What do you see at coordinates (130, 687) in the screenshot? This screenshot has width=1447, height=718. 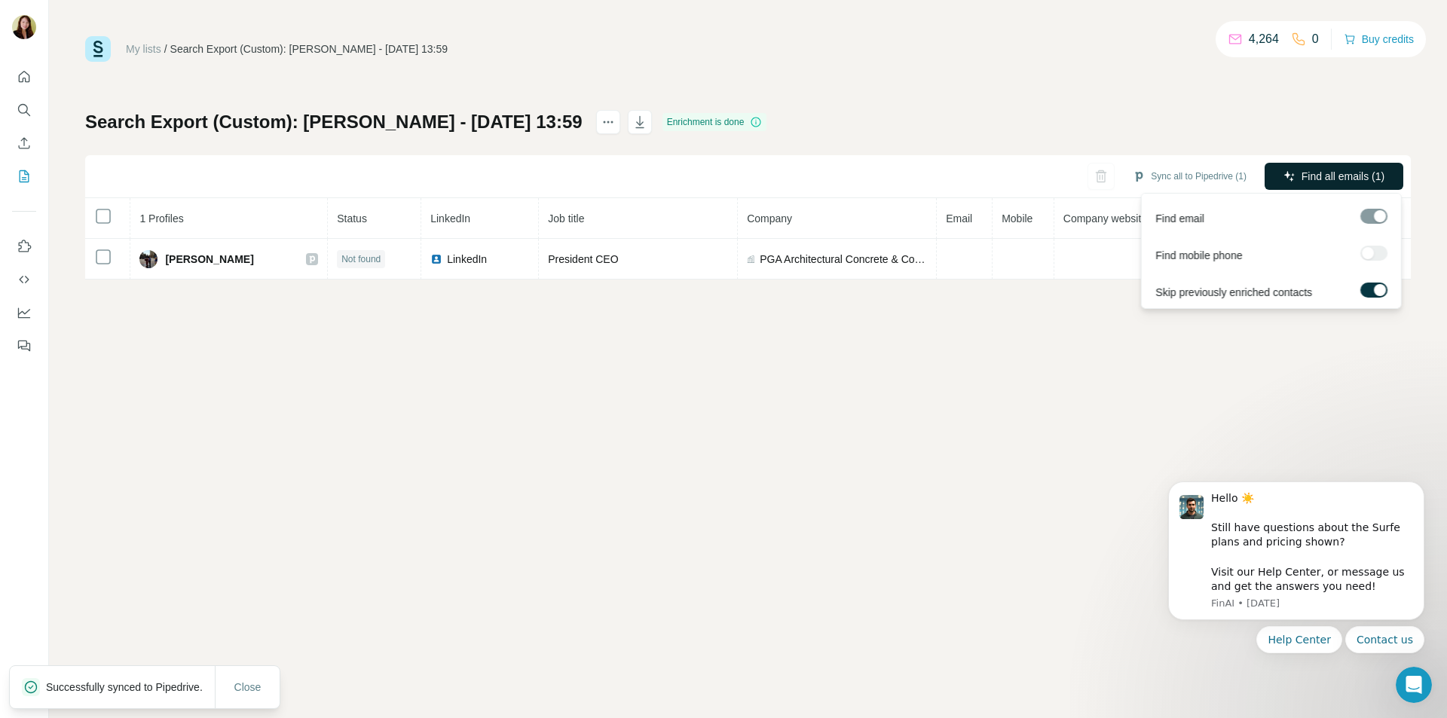 I see `p: Successfully synced to Pipedrive.` at bounding box center [130, 687].